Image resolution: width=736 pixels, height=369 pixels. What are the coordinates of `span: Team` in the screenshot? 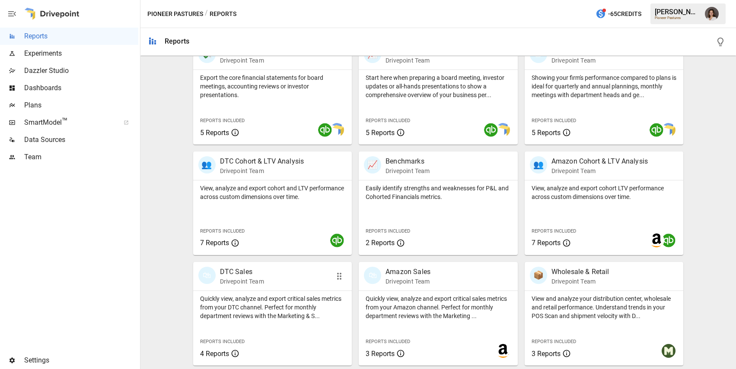 It's located at (81, 157).